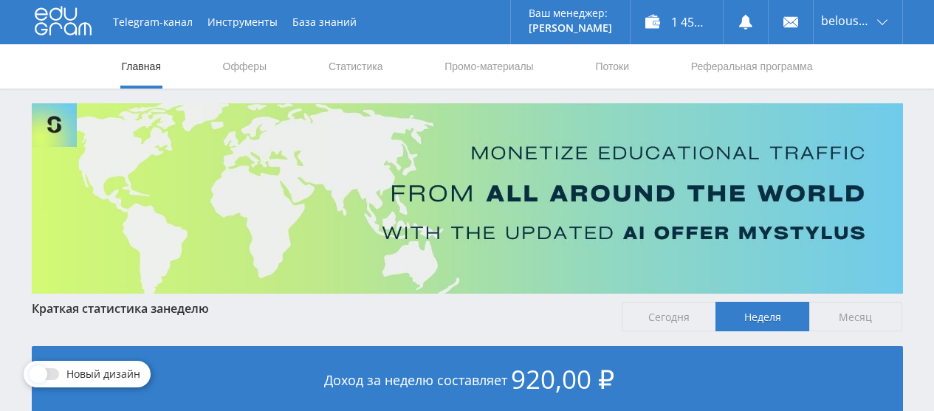  Describe the element at coordinates (856, 317) in the screenshot. I see `span: Месяц` at that location.